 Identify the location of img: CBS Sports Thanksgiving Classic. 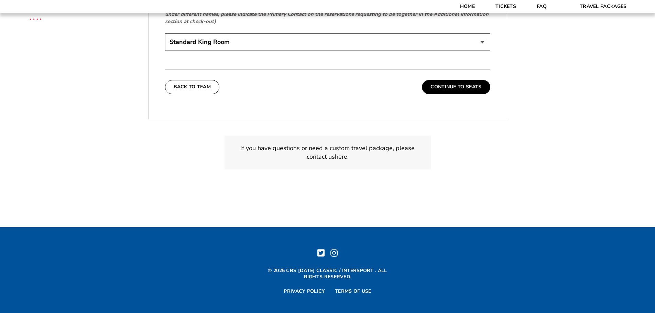
(35, 18).